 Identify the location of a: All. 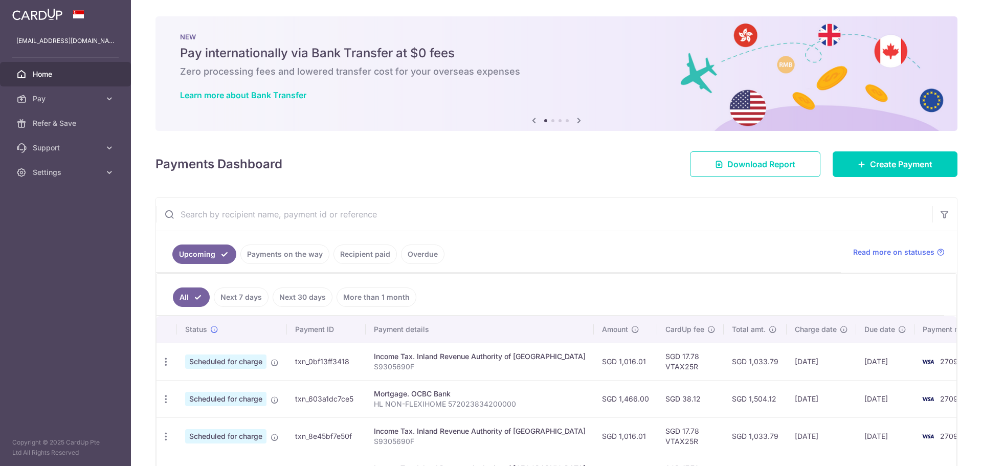
(191, 297).